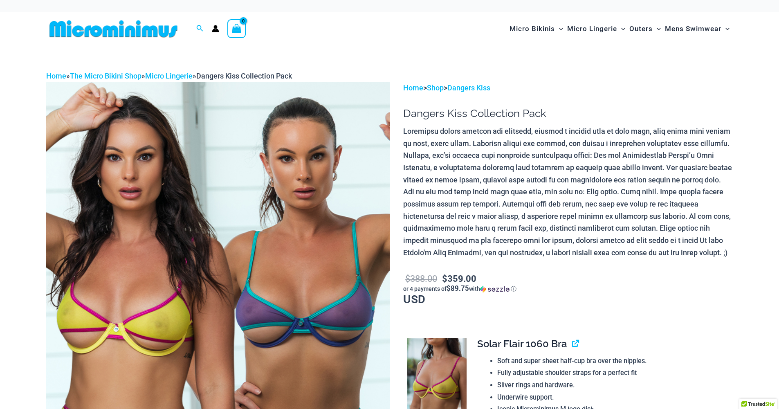  Describe the element at coordinates (536, 29) in the screenshot. I see `a: Micro BikinisMenu ToggleMenu Toggle` at that location.